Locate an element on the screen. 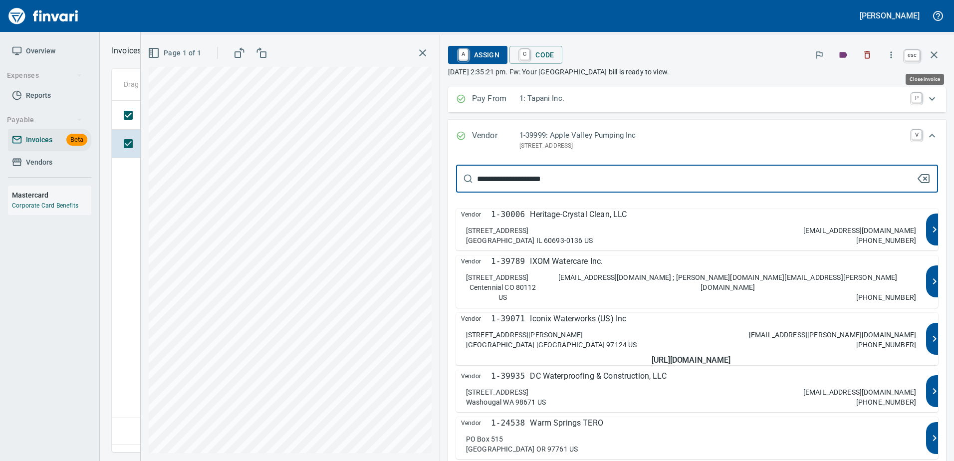  span: Invoices is located at coordinates (39, 140).